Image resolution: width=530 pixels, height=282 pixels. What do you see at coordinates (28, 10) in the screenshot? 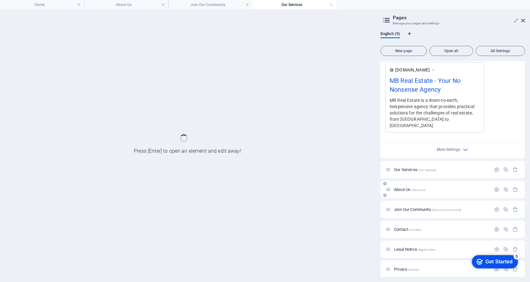
I see `div: Get Started 5 items remaining, 0% complete` at bounding box center [28, 10].